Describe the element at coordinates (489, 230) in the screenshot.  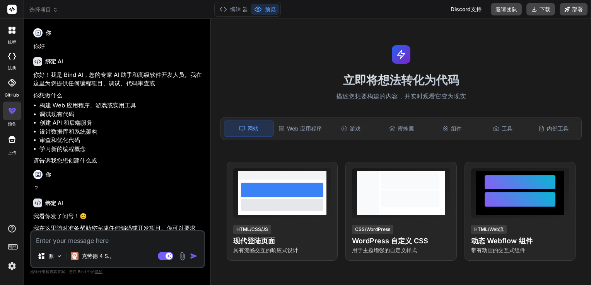
I see `div: HTML/Web流` at that location.